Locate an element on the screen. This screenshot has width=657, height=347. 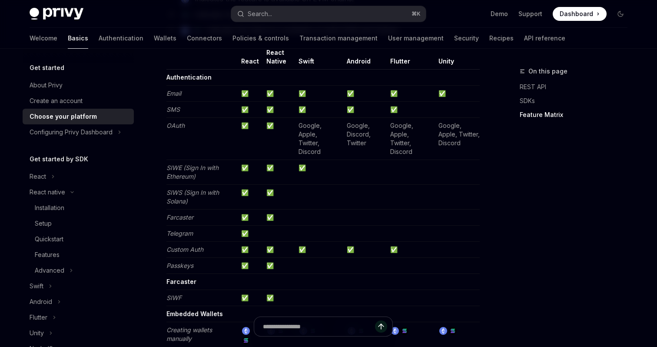
div: Features is located at coordinates (47, 255).